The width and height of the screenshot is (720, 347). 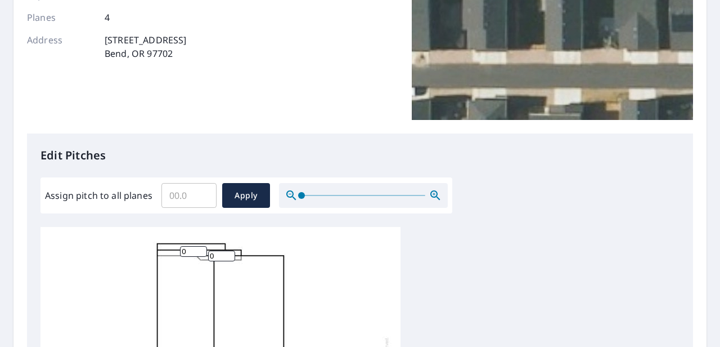 What do you see at coordinates (189, 195) in the screenshot?
I see `input: 00.0` at bounding box center [189, 195].